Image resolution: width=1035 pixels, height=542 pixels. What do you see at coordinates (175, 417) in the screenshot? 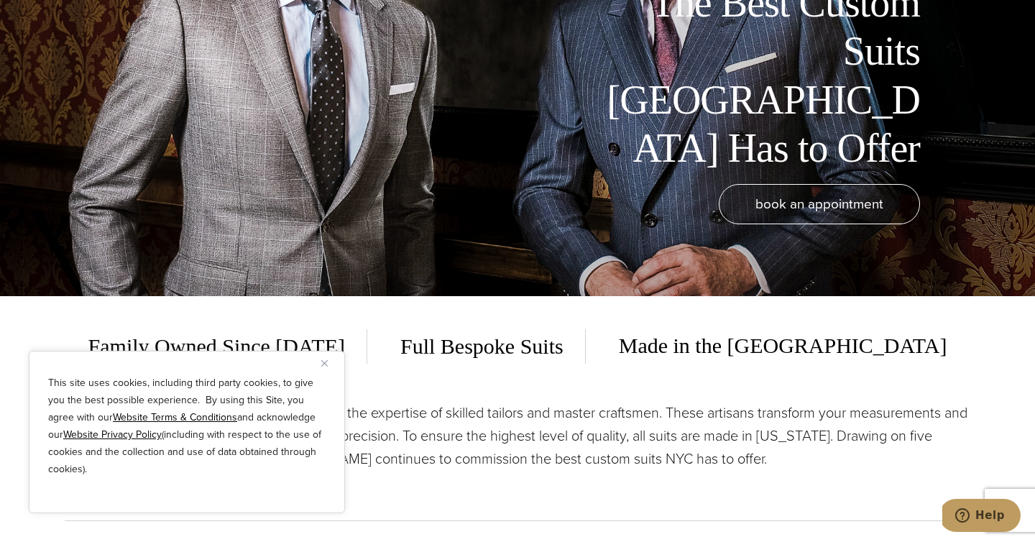
I see `a: Website Terms & Conditions` at bounding box center [175, 417].